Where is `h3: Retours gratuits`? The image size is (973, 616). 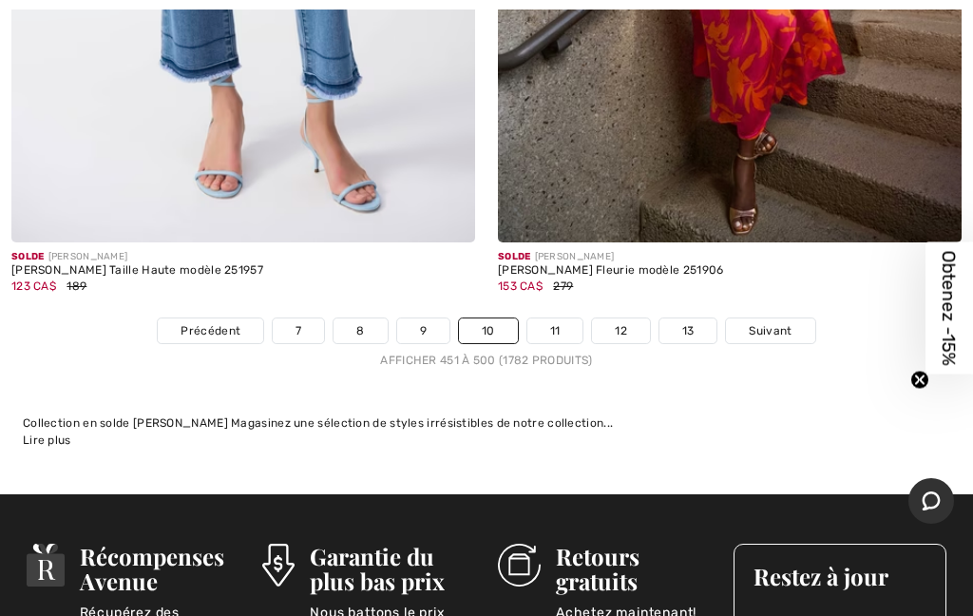
h3: Retours gratuits is located at coordinates (633, 568).